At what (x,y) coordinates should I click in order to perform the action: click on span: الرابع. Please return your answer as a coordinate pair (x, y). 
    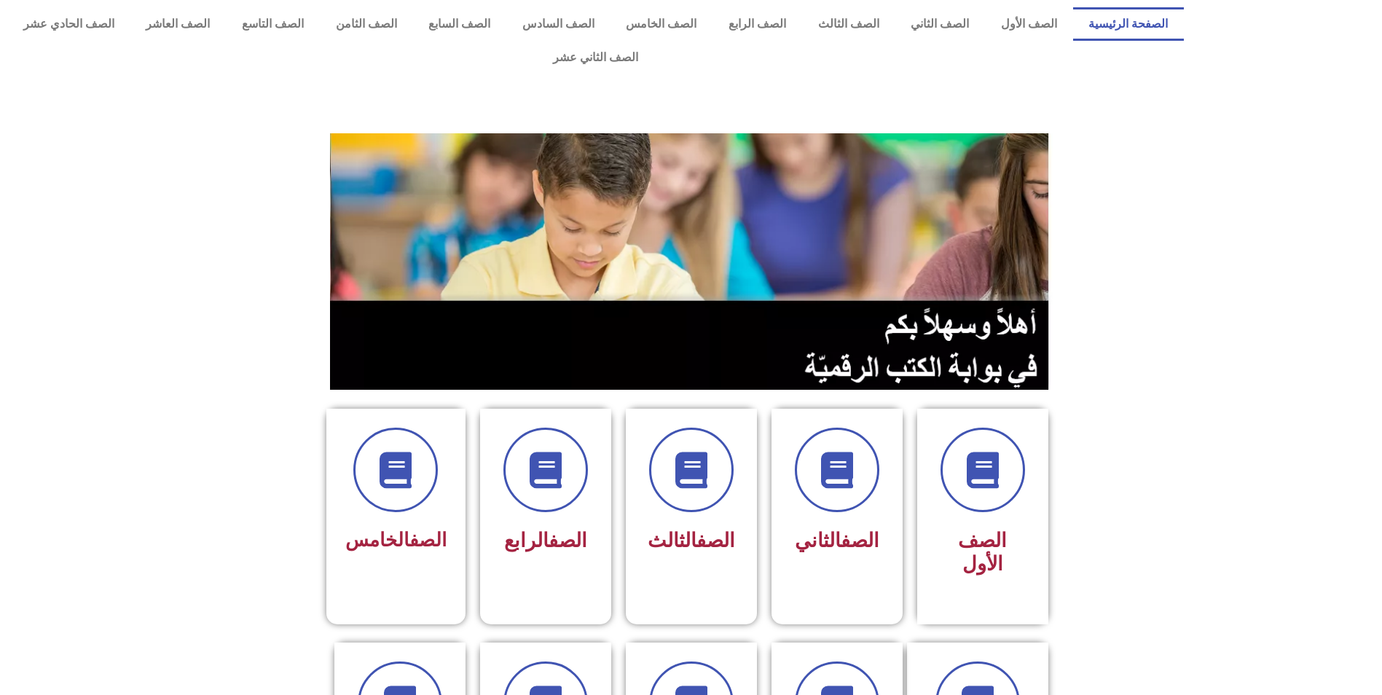
    Looking at the image, I should click on (546, 540).